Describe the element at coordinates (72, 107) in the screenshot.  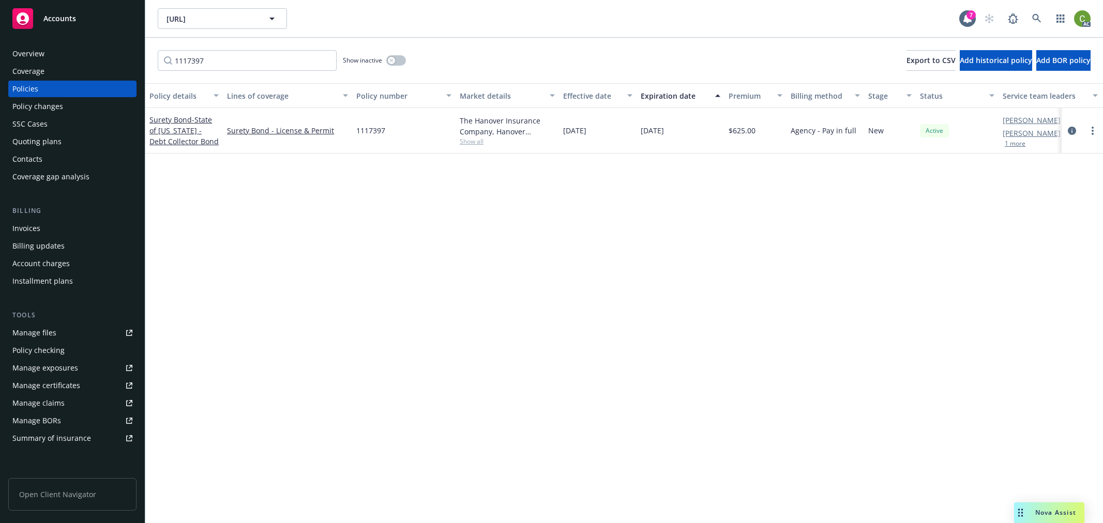
I see `a: Policy changes` at that location.